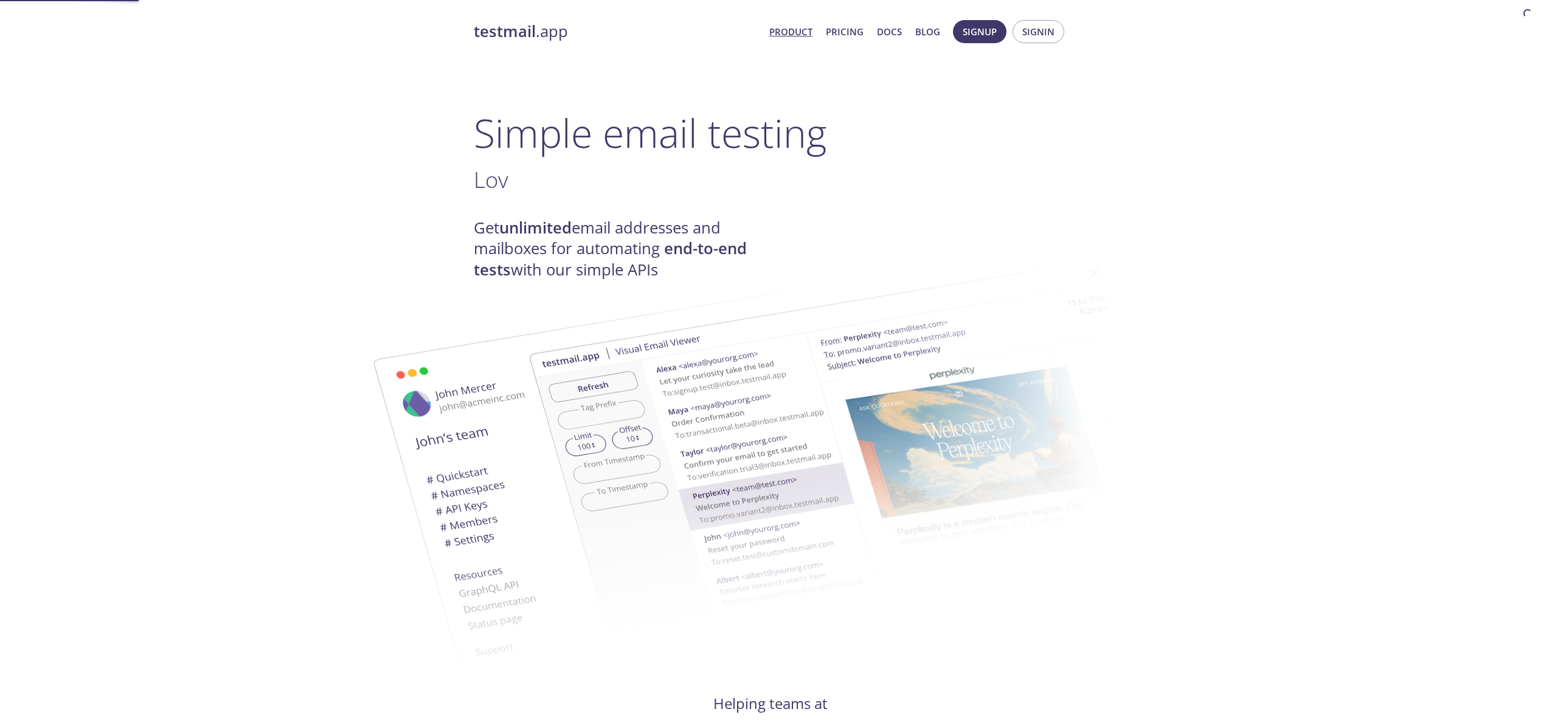  I want to click on button: Signup, so click(980, 32).